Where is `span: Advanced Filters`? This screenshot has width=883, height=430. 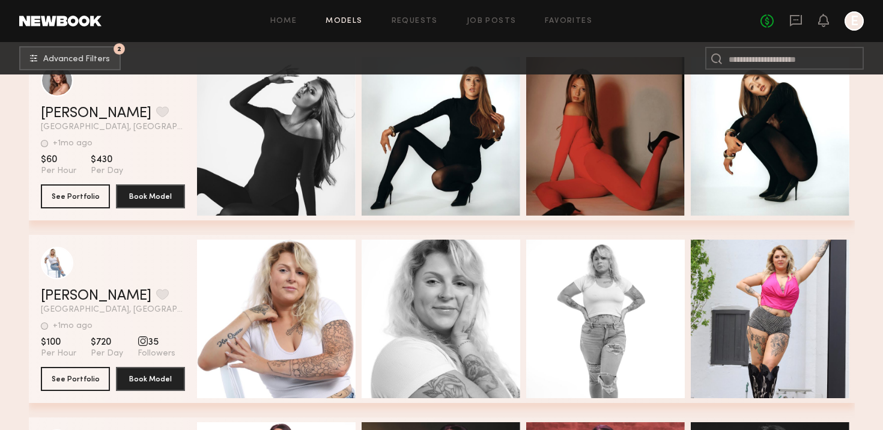 span: Advanced Filters is located at coordinates (76, 59).